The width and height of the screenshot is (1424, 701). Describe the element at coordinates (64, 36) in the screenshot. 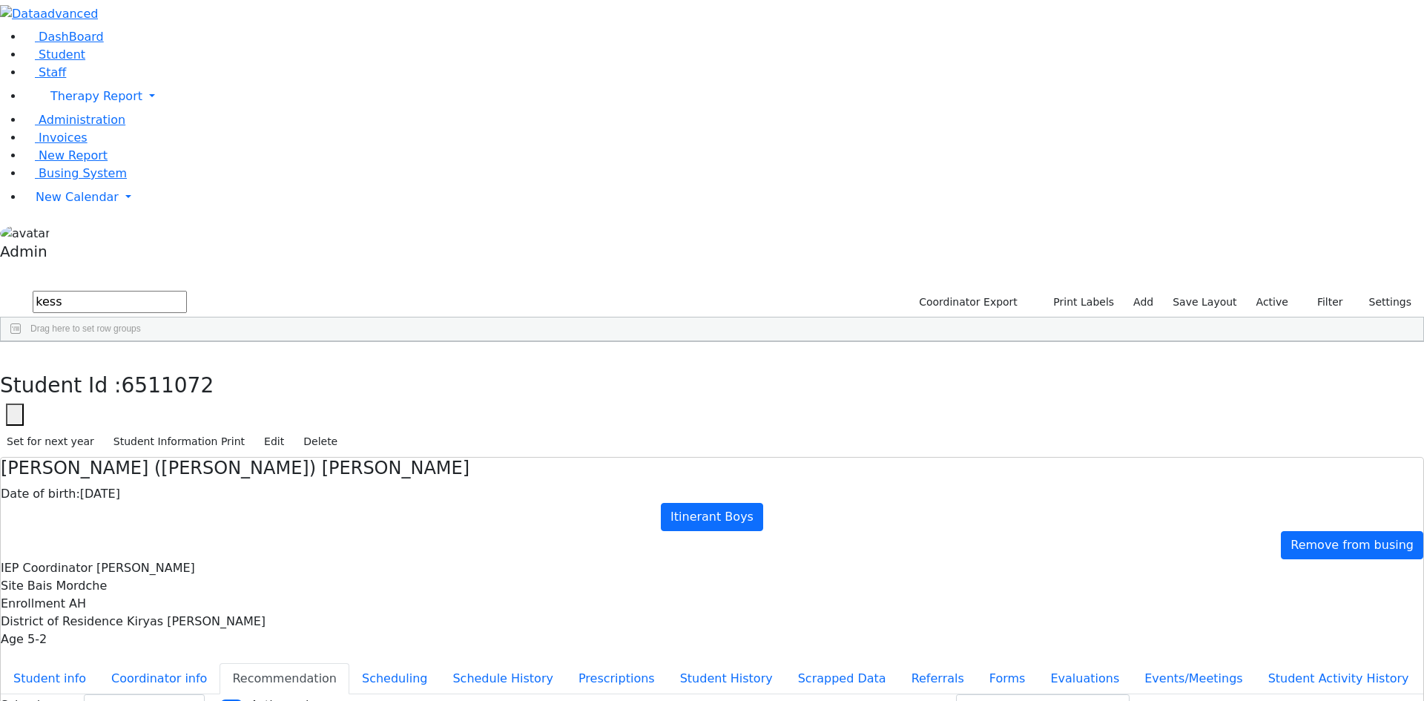

I see `a: DashBoard` at that location.